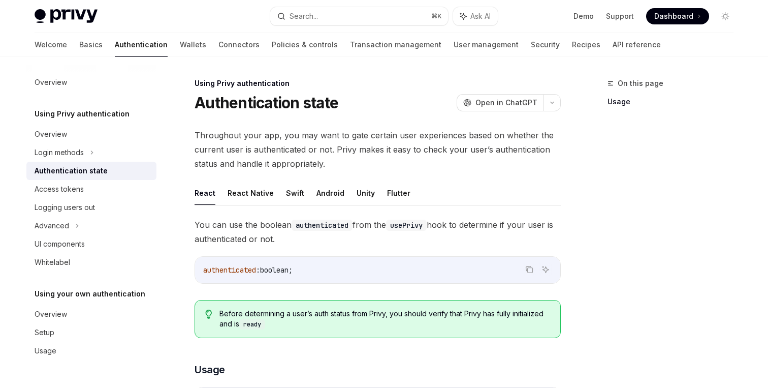 This screenshot has height=388, width=768. I want to click on div: Access tokens, so click(59, 189).